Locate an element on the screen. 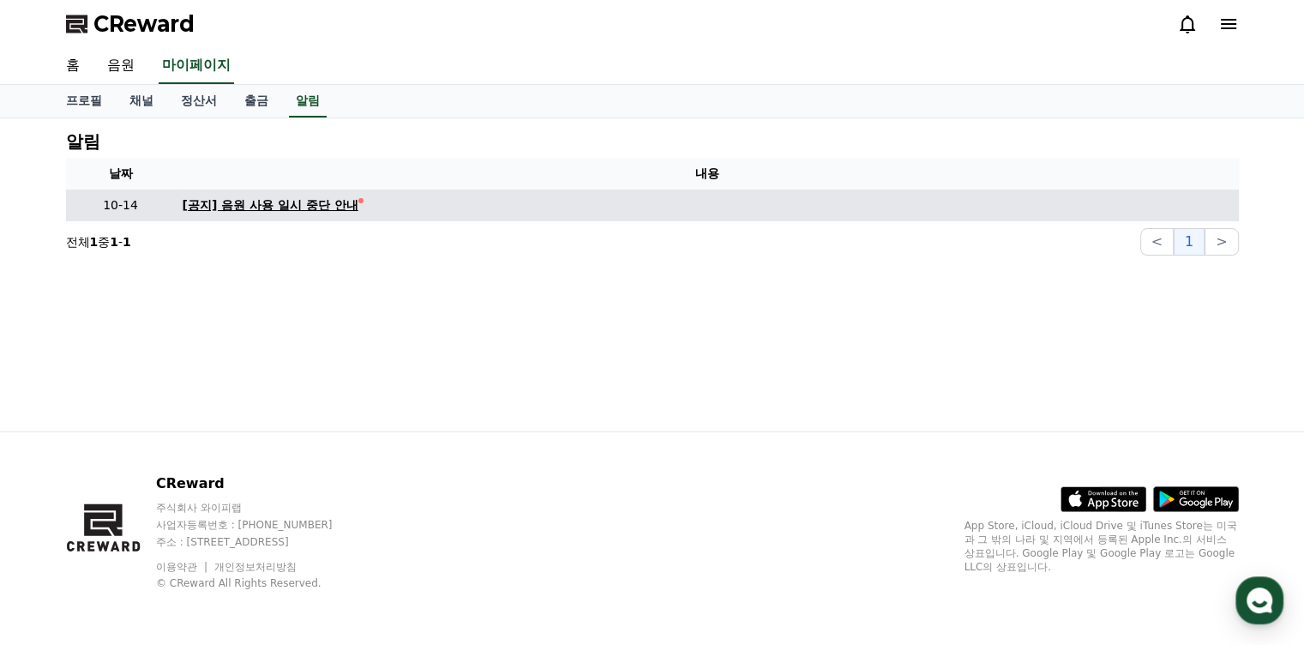  th: 날짜 is located at coordinates (121, 173).